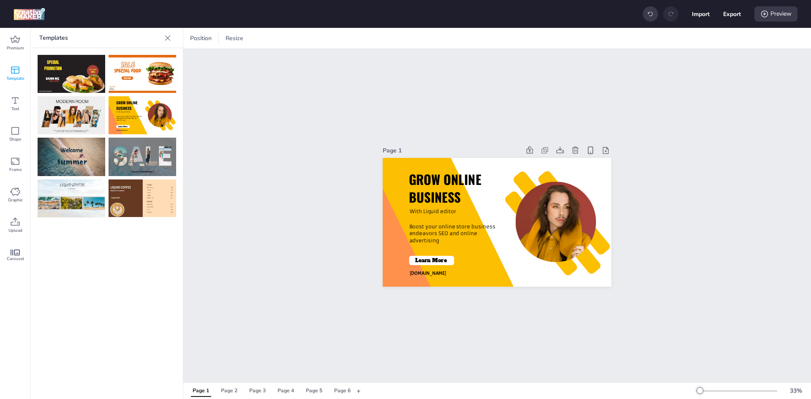 The height and width of the screenshot is (399, 811). Describe the element at coordinates (142, 199) in the screenshot. I see `img: WX2aUtf.png` at that location.